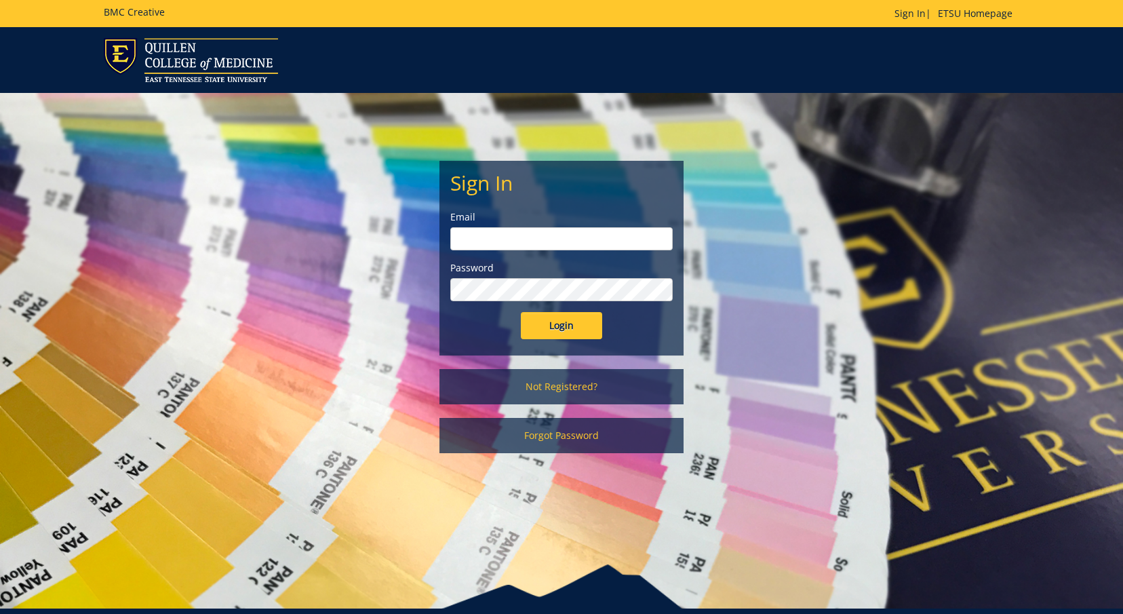 This screenshot has width=1123, height=614. I want to click on a: Not Registered?, so click(562, 387).